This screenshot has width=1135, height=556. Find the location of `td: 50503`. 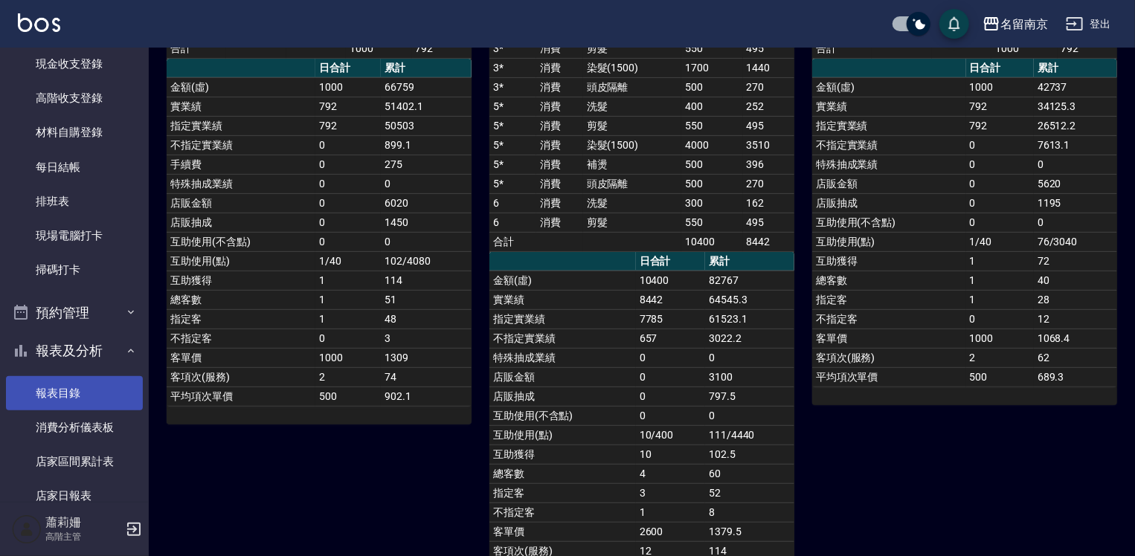

td: 50503 is located at coordinates (426, 126).